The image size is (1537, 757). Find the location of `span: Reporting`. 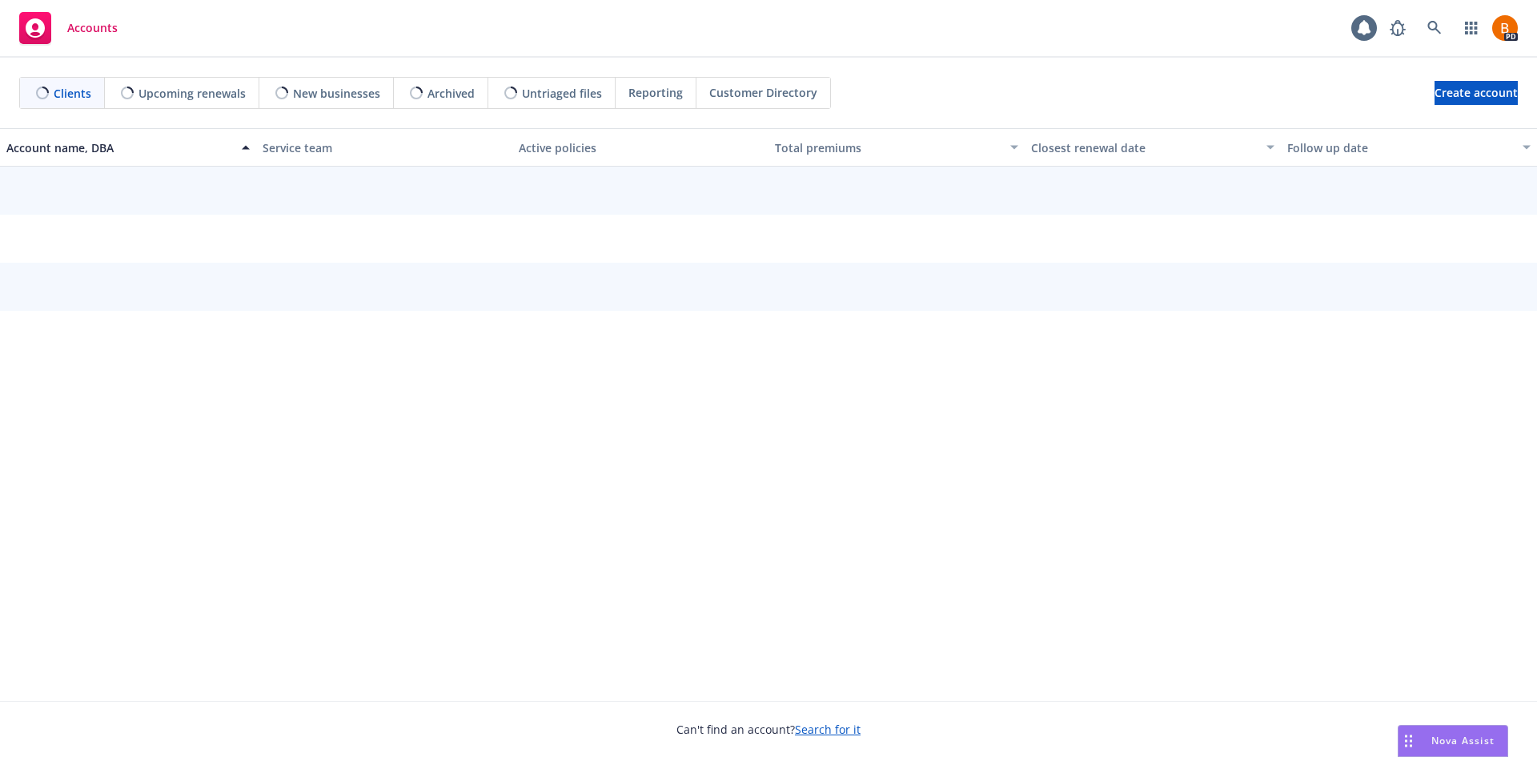

span: Reporting is located at coordinates (656, 92).